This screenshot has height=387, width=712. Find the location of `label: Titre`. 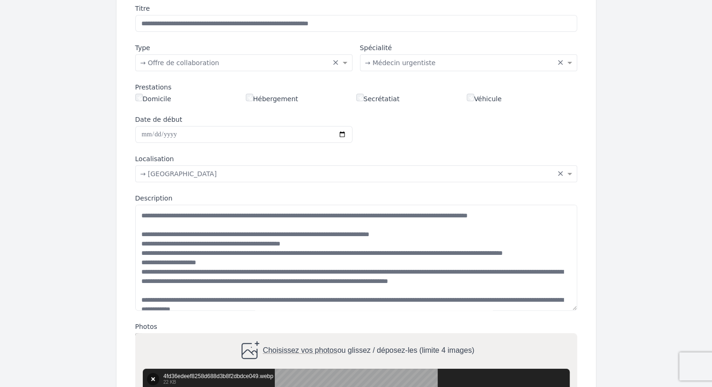

label: Titre is located at coordinates (356, 8).